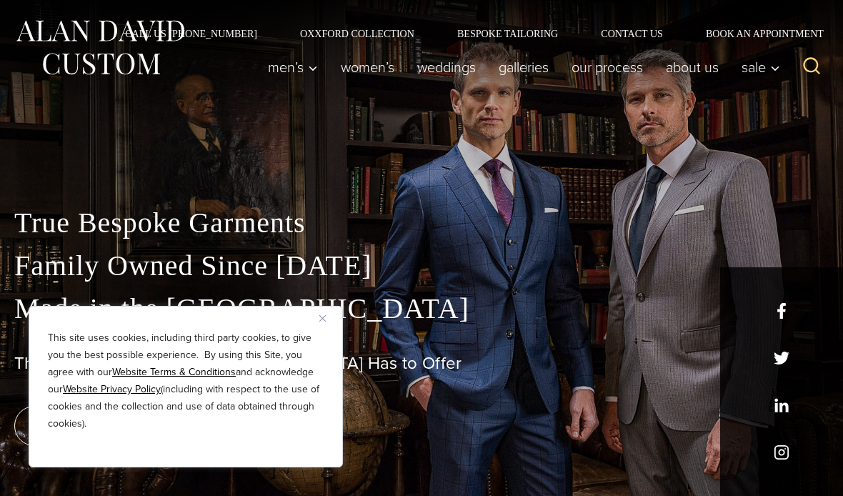 Image resolution: width=843 pixels, height=496 pixels. What do you see at coordinates (111, 389) in the screenshot?
I see `u: Website Privacy Policy` at bounding box center [111, 389].